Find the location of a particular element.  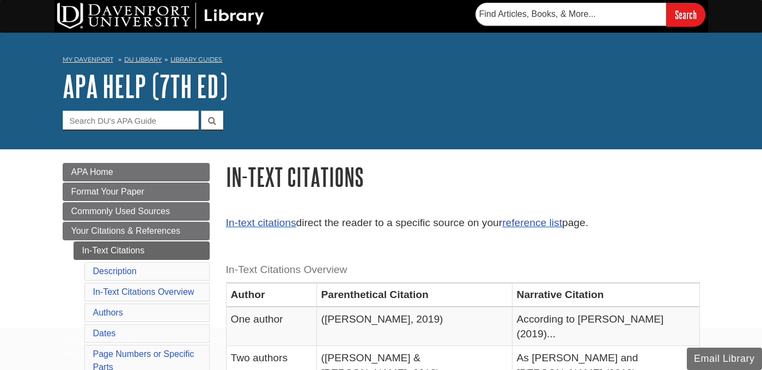

a: Commonly Used Sources is located at coordinates (136, 211).